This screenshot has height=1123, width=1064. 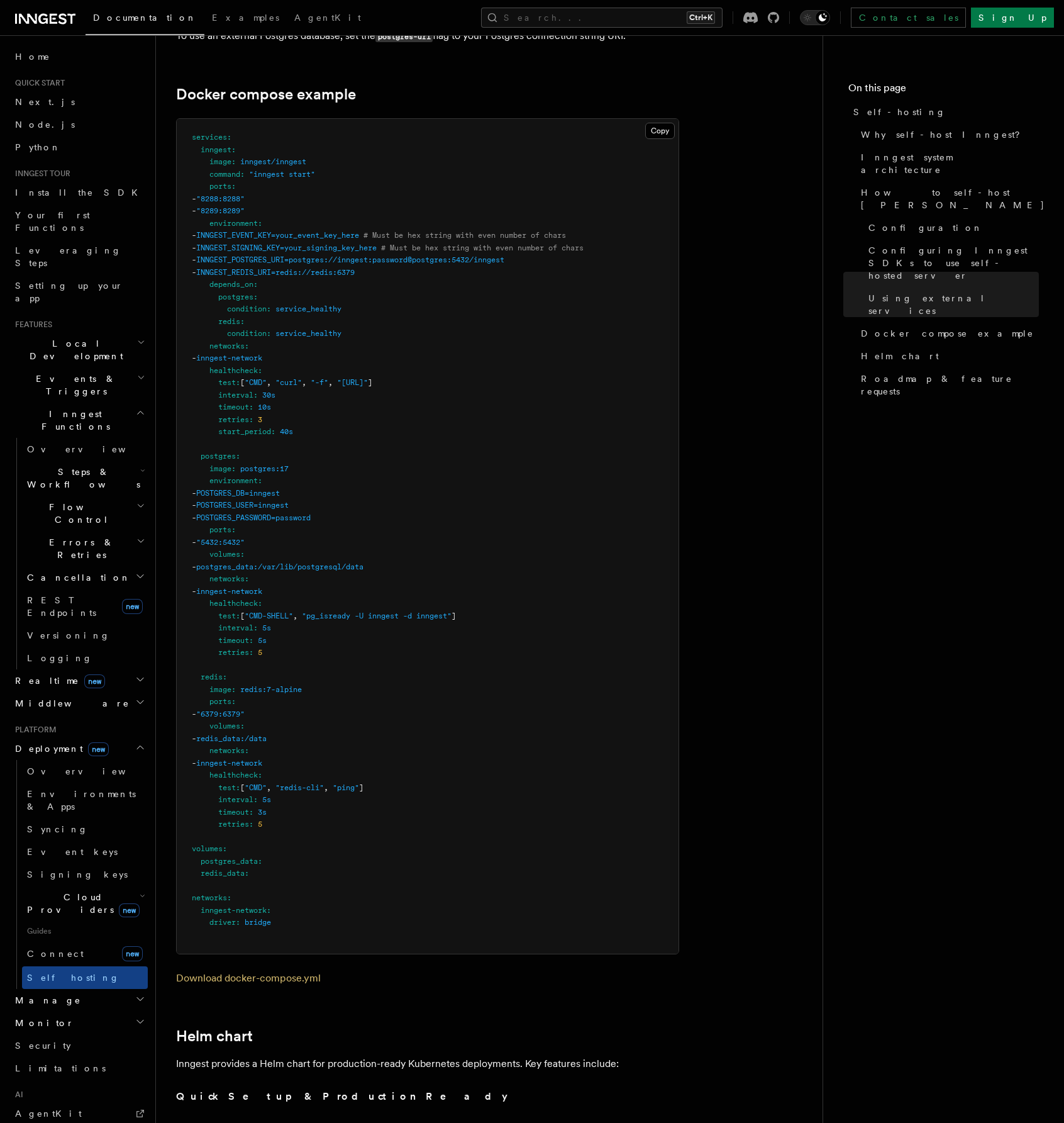 I want to click on span: Monitor, so click(x=42, y=1023).